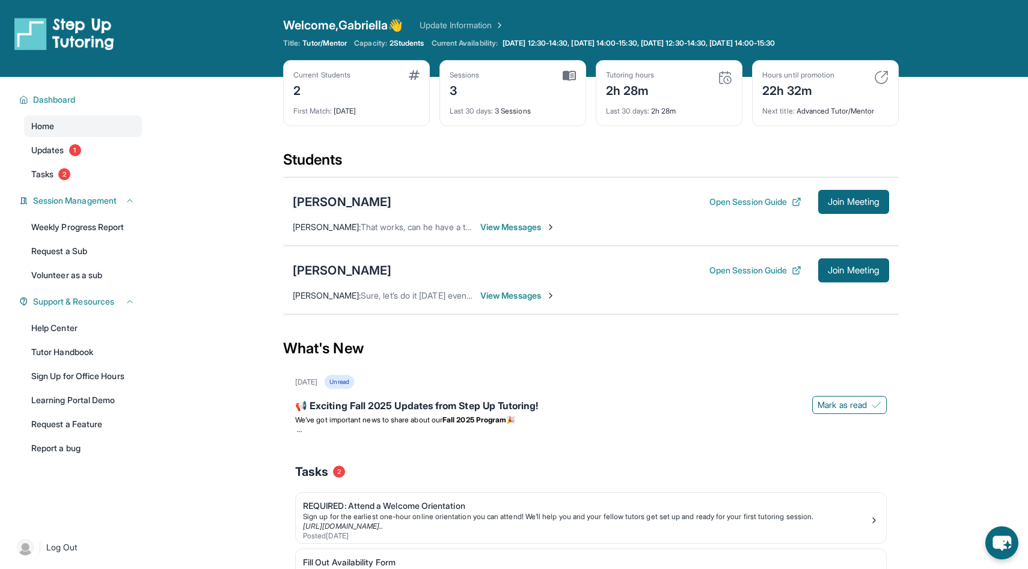 This screenshot has width=1028, height=569. Describe the element at coordinates (462, 25) in the screenshot. I see `a: Update Information` at that location.